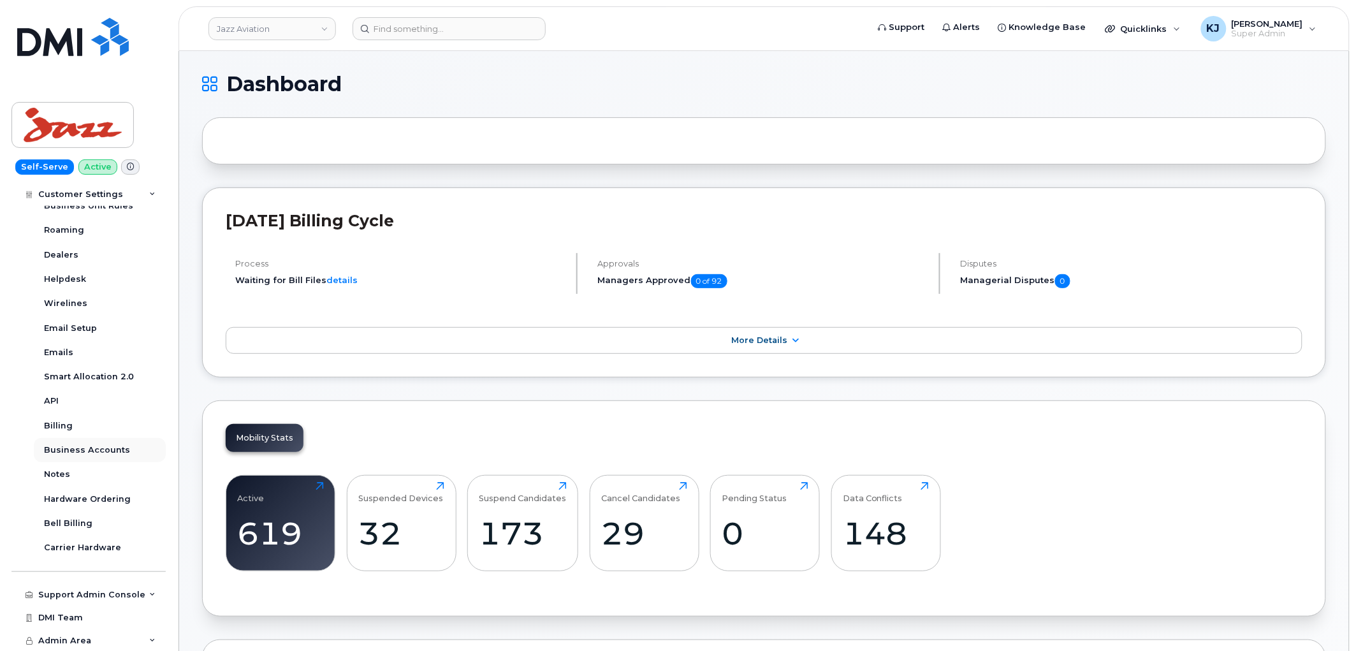 The height and width of the screenshot is (651, 1356). What do you see at coordinates (763, 263) in the screenshot?
I see `h4: Approvals` at bounding box center [763, 263].